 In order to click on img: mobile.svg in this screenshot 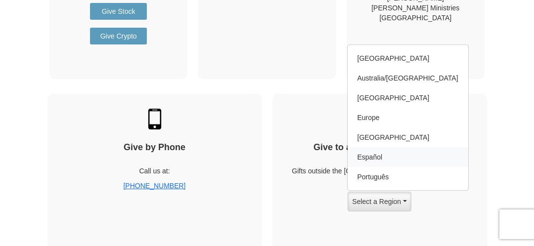, I will do `click(155, 119)`.